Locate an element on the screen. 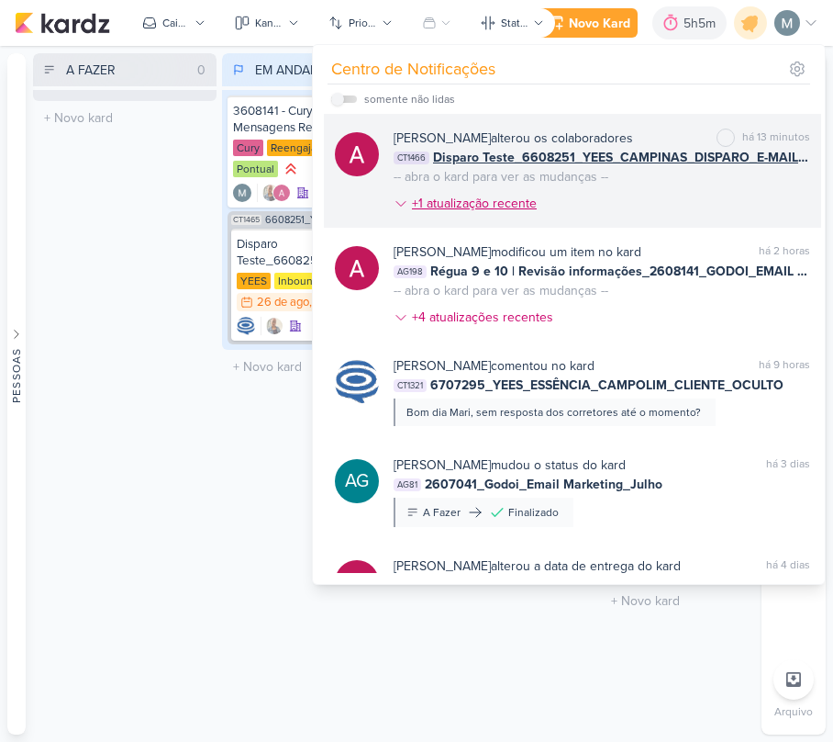  div: há 2 horas is located at coordinates (785, 251).